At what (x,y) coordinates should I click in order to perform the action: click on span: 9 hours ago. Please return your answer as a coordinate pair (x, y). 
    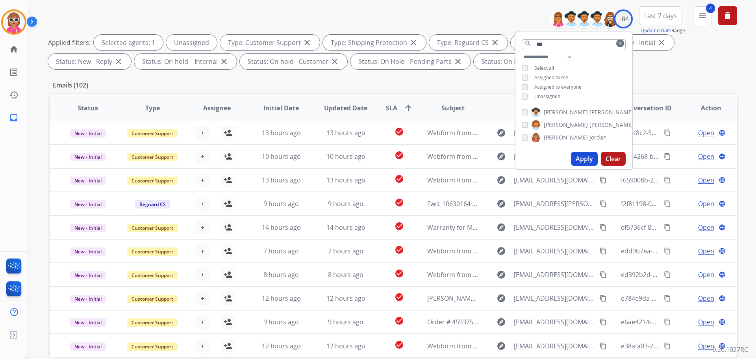
    Looking at the image, I should click on (281, 322).